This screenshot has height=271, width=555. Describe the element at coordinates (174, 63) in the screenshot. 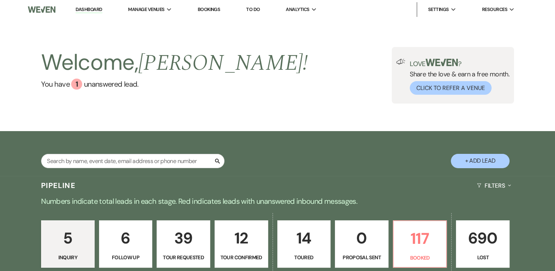

I see `h2: Welcome,` at that location.